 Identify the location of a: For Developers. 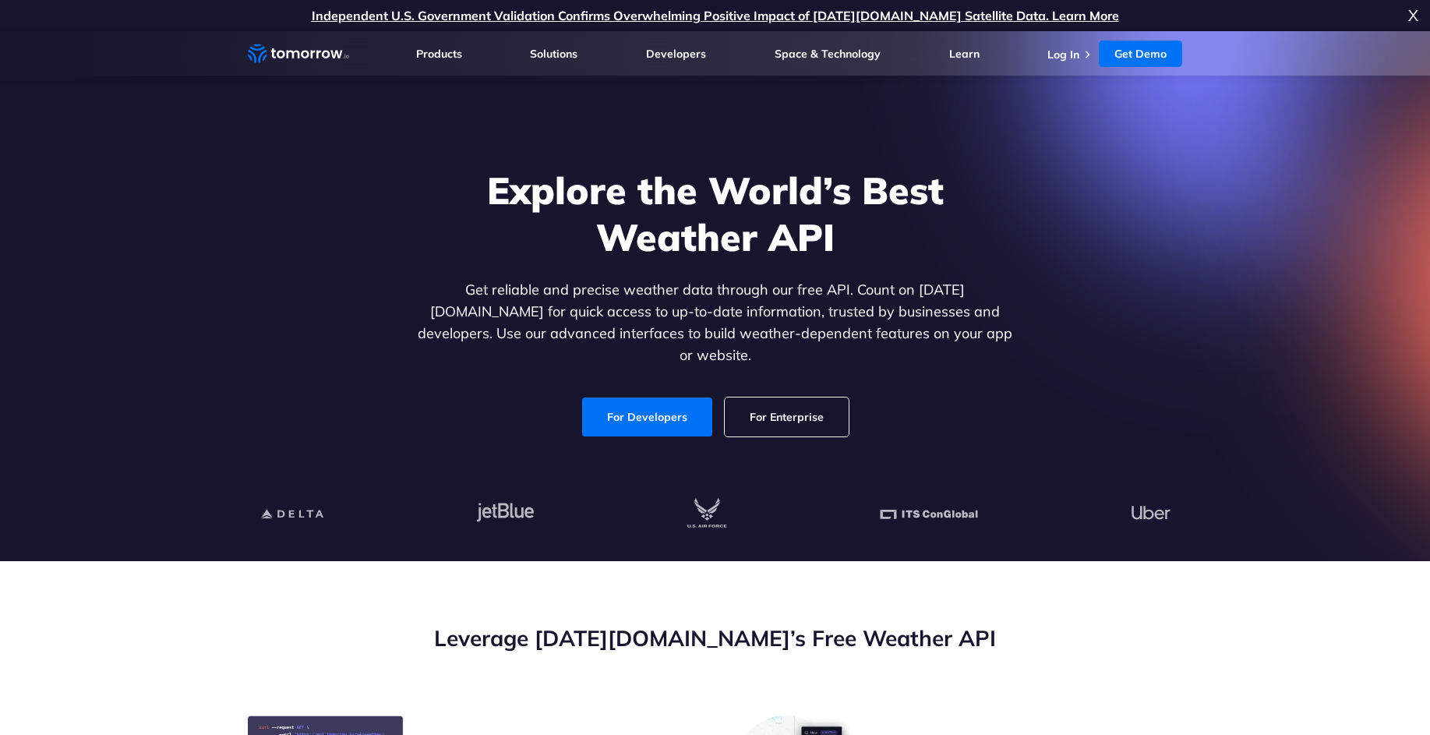
(647, 417).